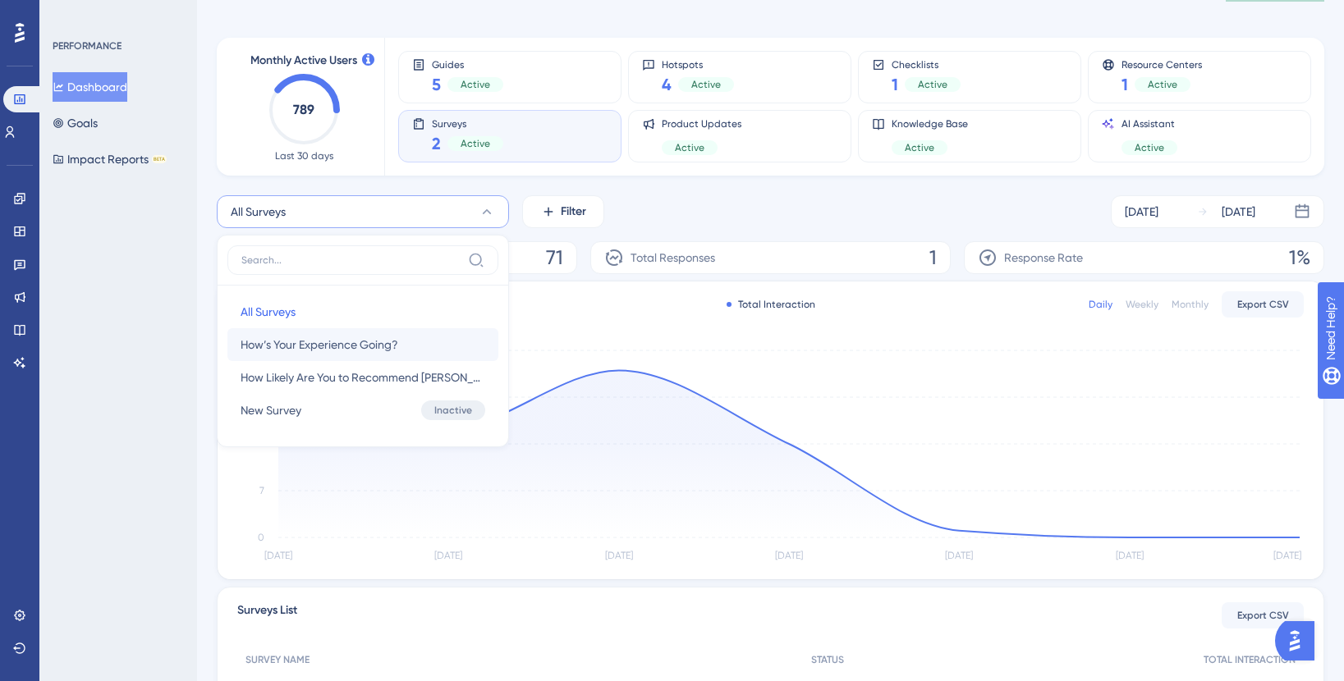 This screenshot has width=1344, height=681. Describe the element at coordinates (259, 444) in the screenshot. I see `tspan: 14` at that location.